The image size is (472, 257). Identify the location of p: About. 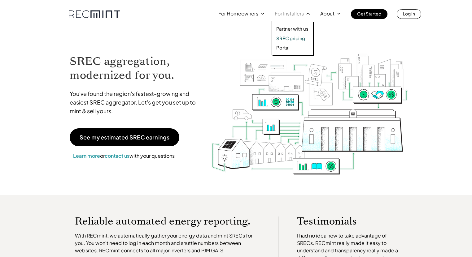
(327, 14).